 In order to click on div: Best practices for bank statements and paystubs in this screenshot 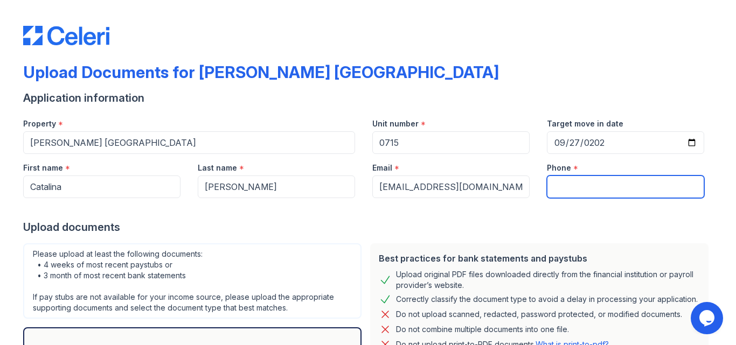, I will do `click(539, 259)`.